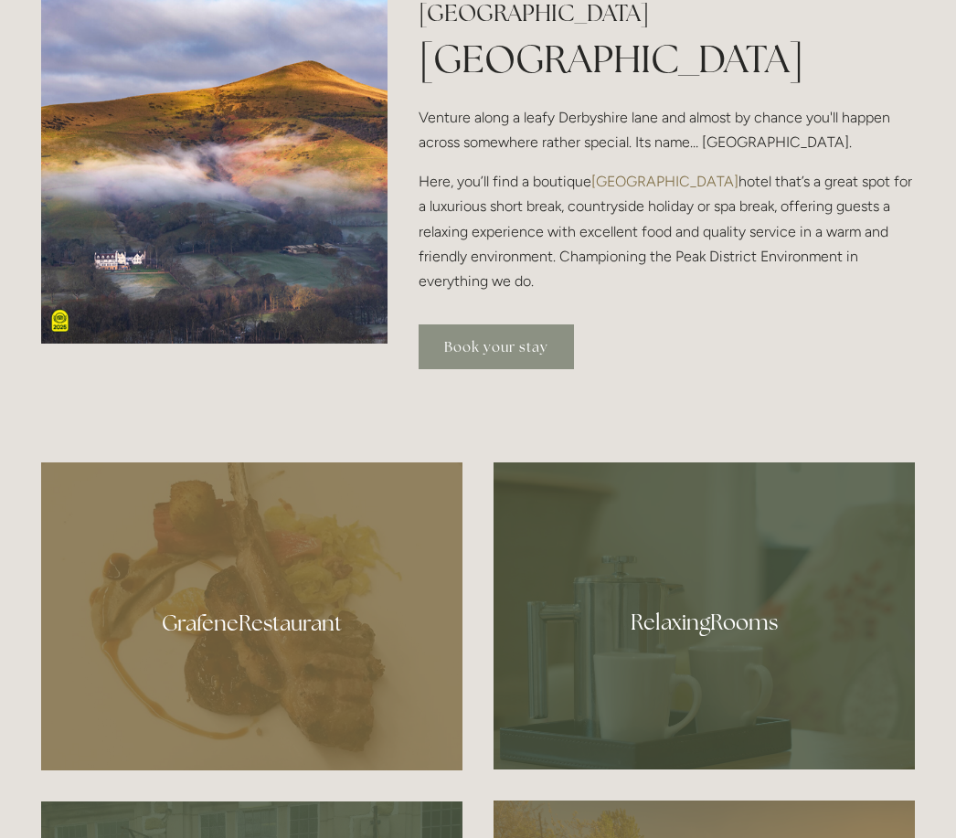  I want to click on p: Venture along a leafy Derbyshire lane and almost by chance you'll happen across somewhere rather ..., so click(666, 130).